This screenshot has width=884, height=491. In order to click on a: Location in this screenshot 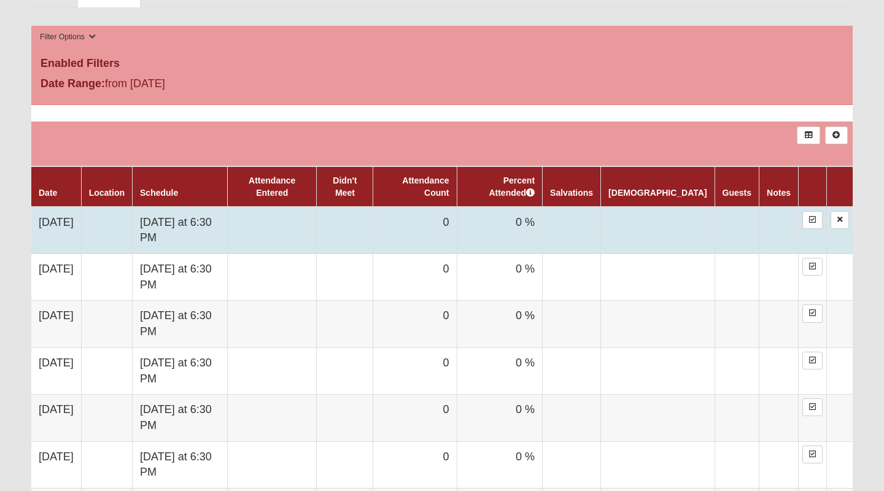, I will do `click(107, 193)`.